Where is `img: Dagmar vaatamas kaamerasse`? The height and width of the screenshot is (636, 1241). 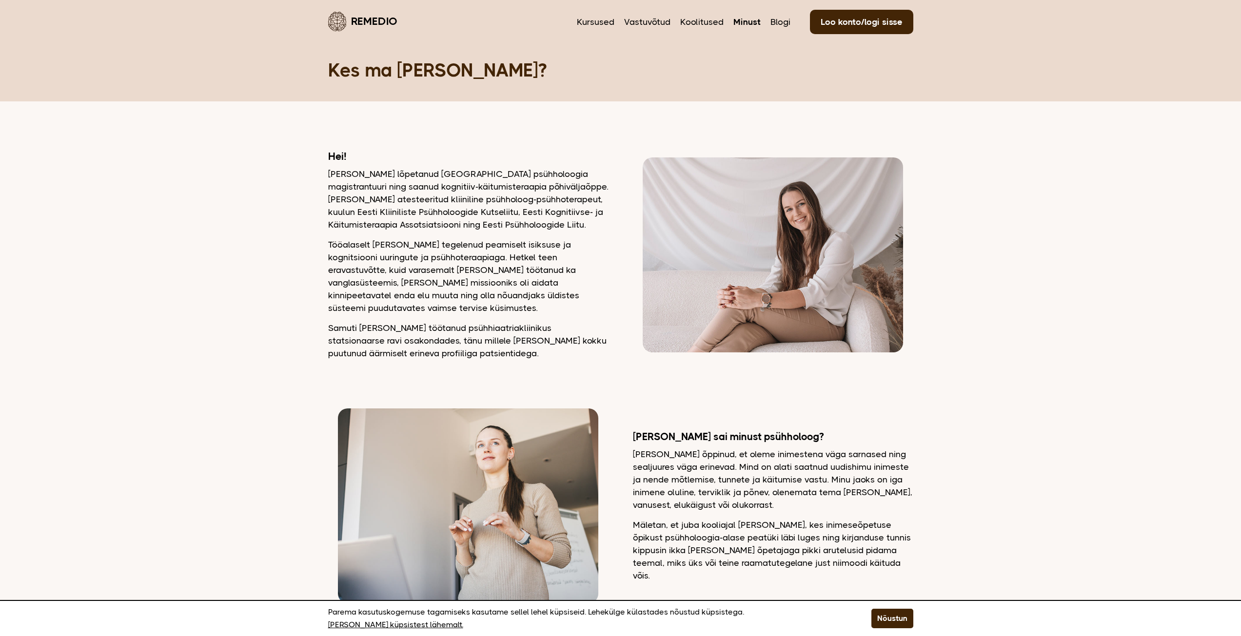 img: Dagmar vaatamas kaamerasse is located at coordinates (772, 255).